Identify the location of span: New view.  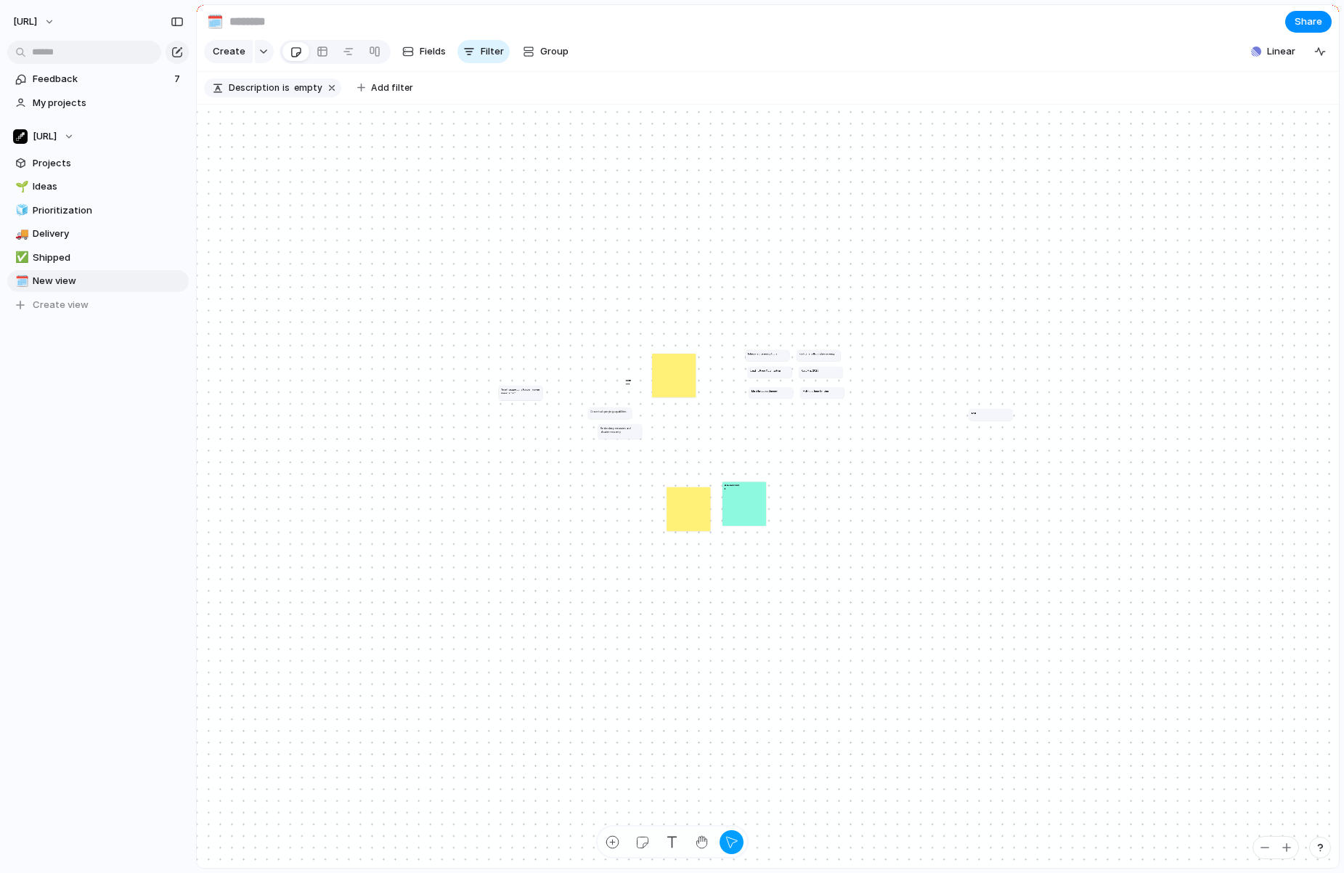
(108, 281).